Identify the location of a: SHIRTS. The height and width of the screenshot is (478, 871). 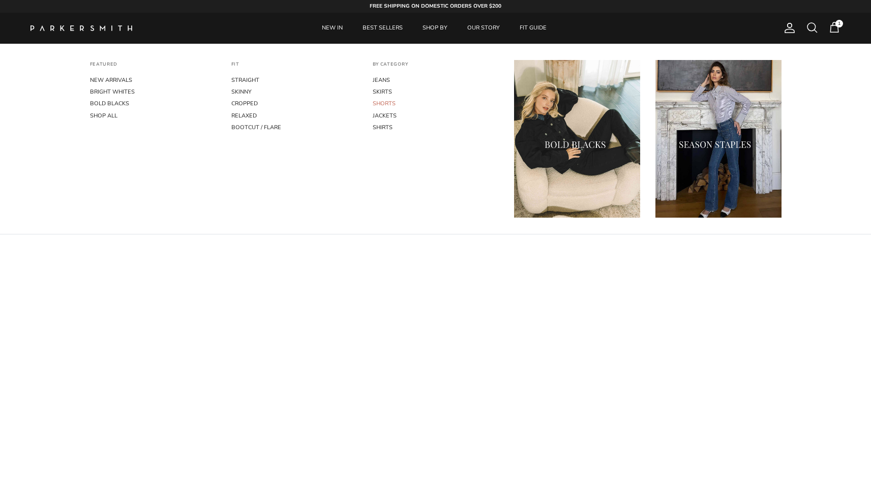
(436, 127).